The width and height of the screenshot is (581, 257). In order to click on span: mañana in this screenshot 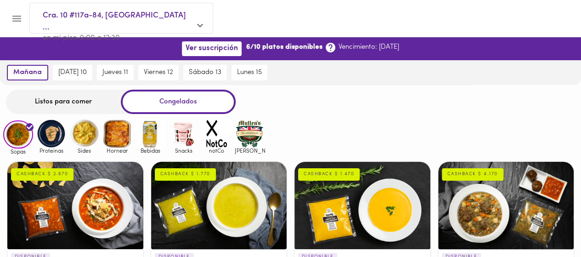, I will do `click(28, 73)`.